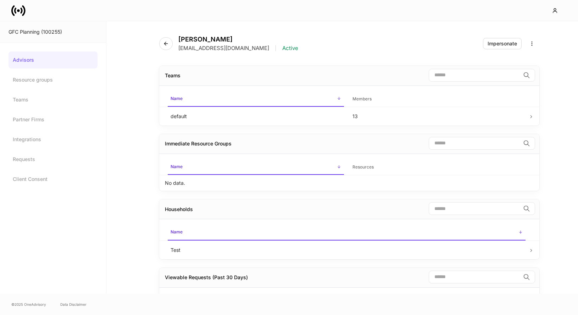 The image size is (578, 315). What do you see at coordinates (206, 277) in the screenshot?
I see `div: Viewable Requests (Past 30 Days)` at bounding box center [206, 277].